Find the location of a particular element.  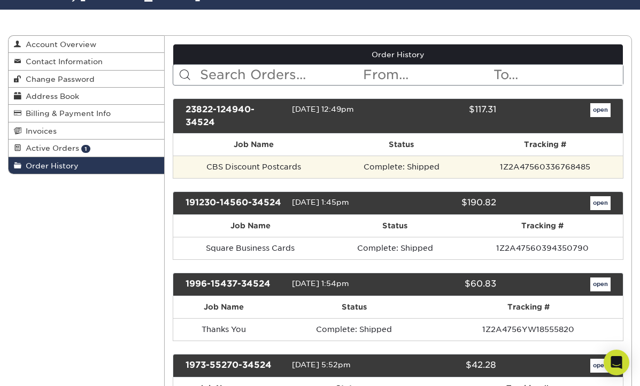

span: 1 is located at coordinates (86, 149).